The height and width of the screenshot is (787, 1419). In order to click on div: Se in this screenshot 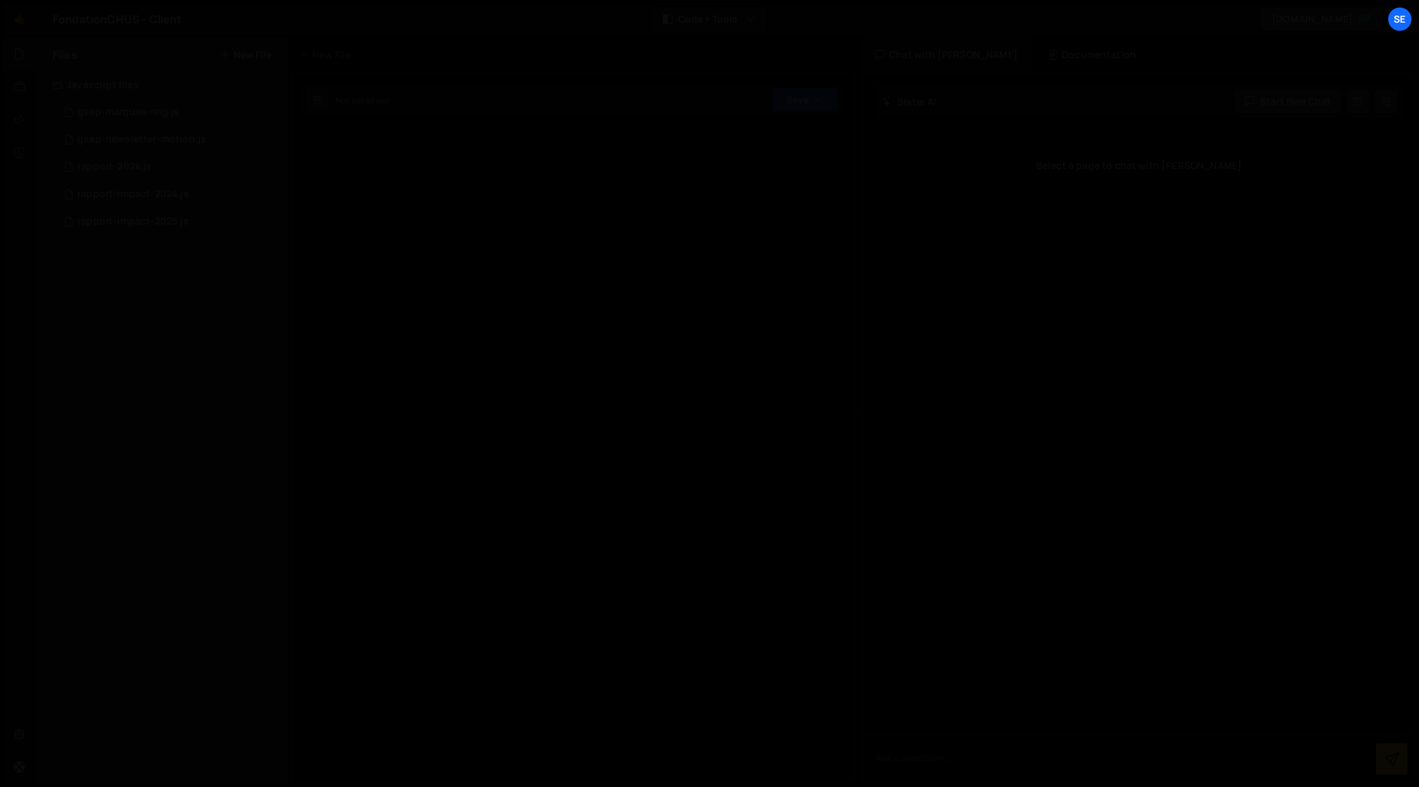, I will do `click(1399, 19)`.